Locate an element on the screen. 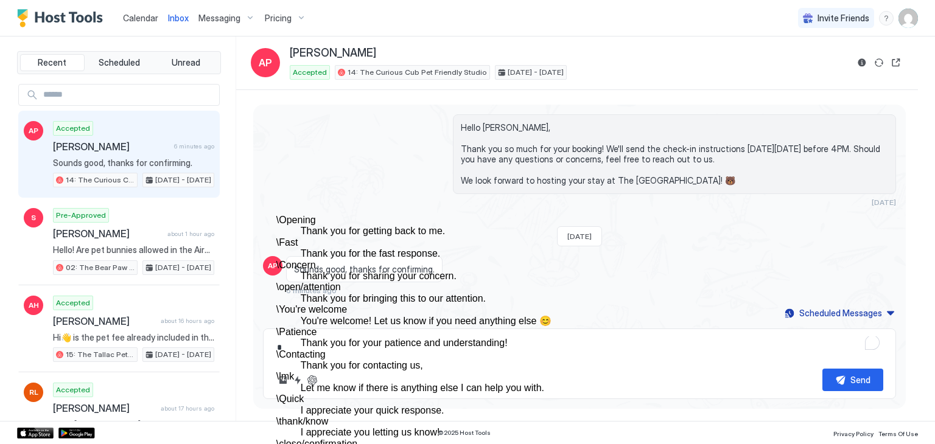 The height and width of the screenshot is (444, 935). button: Reservation information is located at coordinates (862, 63).